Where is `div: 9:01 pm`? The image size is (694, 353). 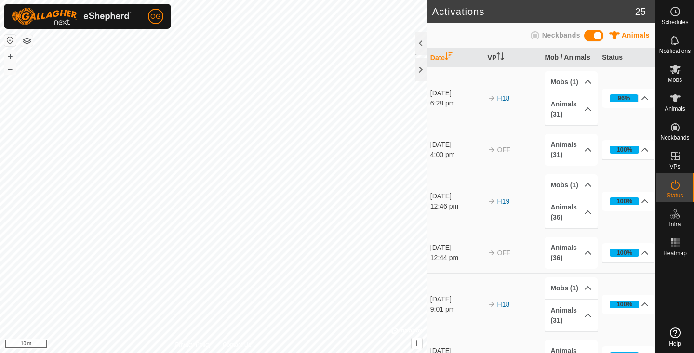 div: 9:01 pm is located at coordinates (456, 309).